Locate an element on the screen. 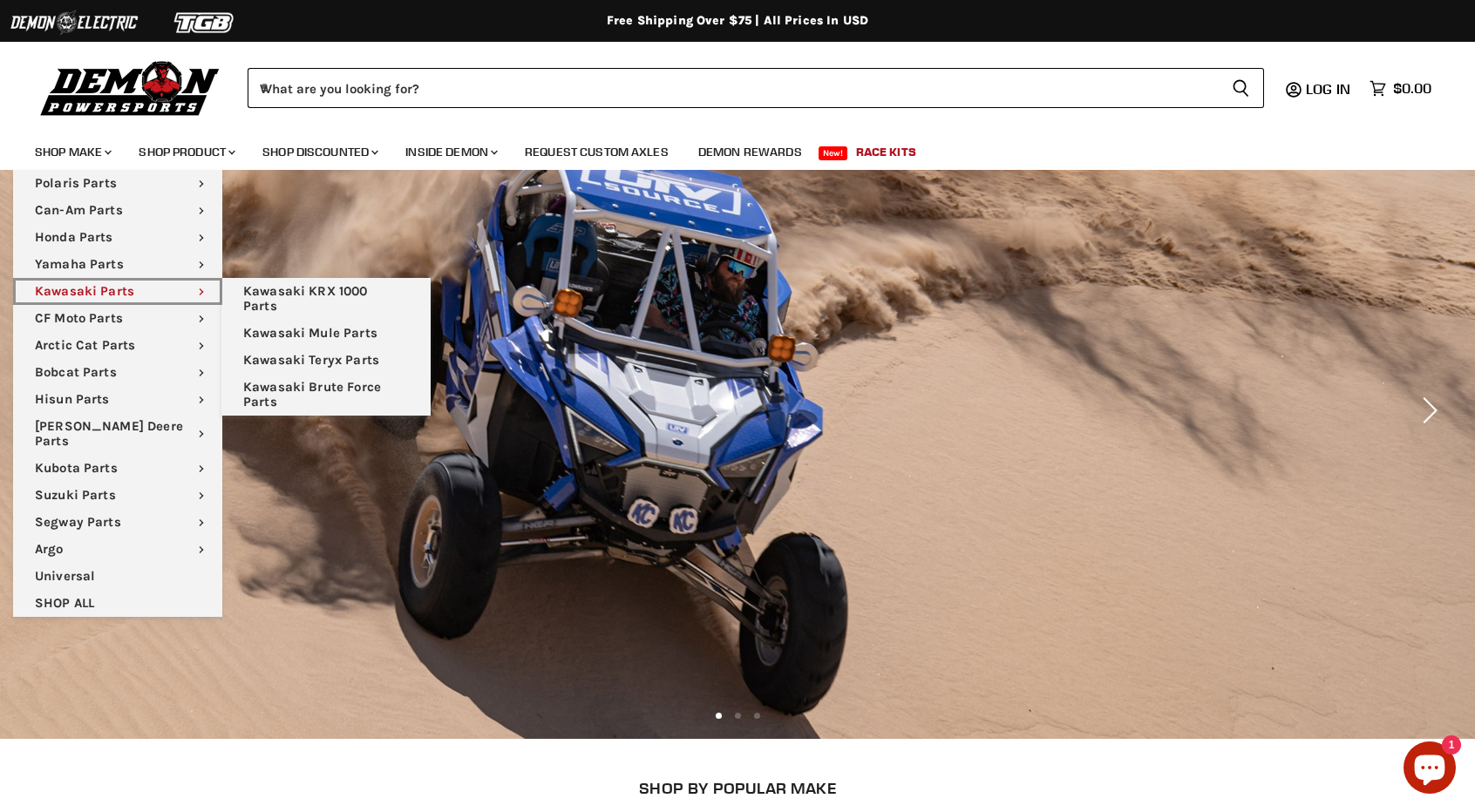  a: Universal is located at coordinates (118, 576).